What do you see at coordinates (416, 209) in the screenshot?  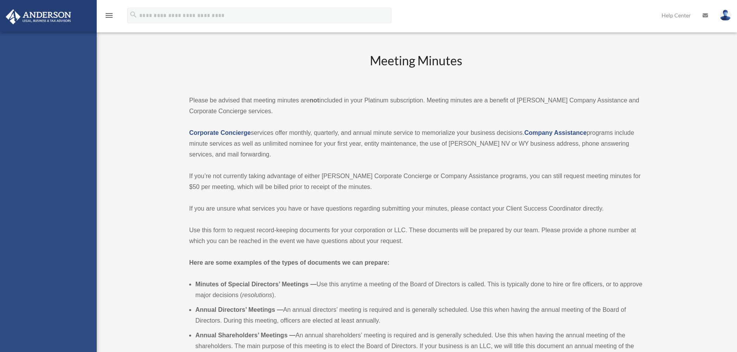 I see `p: If you are unsure what services you have or have questions regarding submitting your minutes, ple...` at bounding box center [416, 209].